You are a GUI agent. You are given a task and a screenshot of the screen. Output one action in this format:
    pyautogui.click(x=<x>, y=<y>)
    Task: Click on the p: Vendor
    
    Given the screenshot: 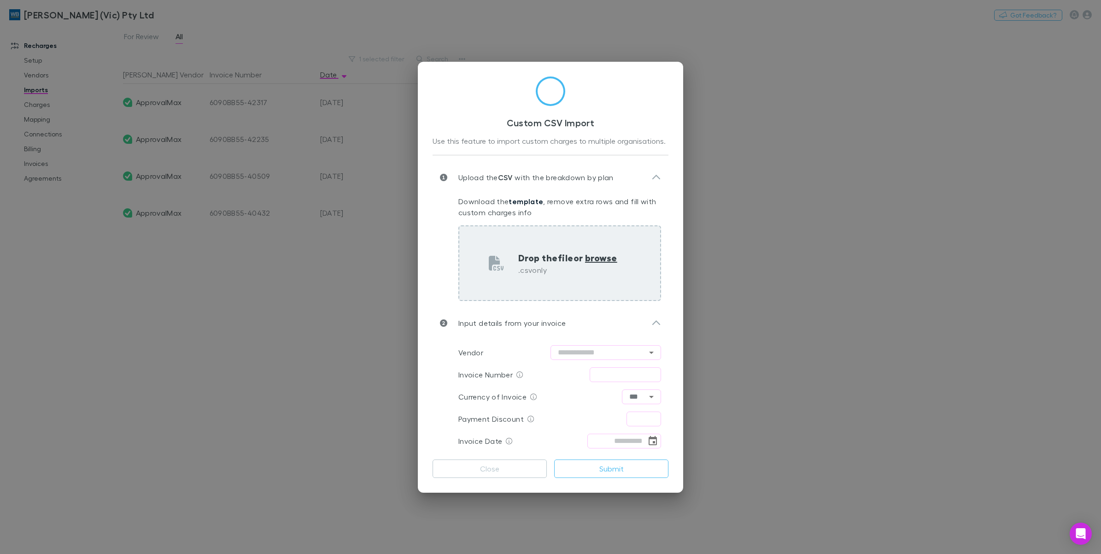 What is the action you would take?
    pyautogui.click(x=471, y=352)
    